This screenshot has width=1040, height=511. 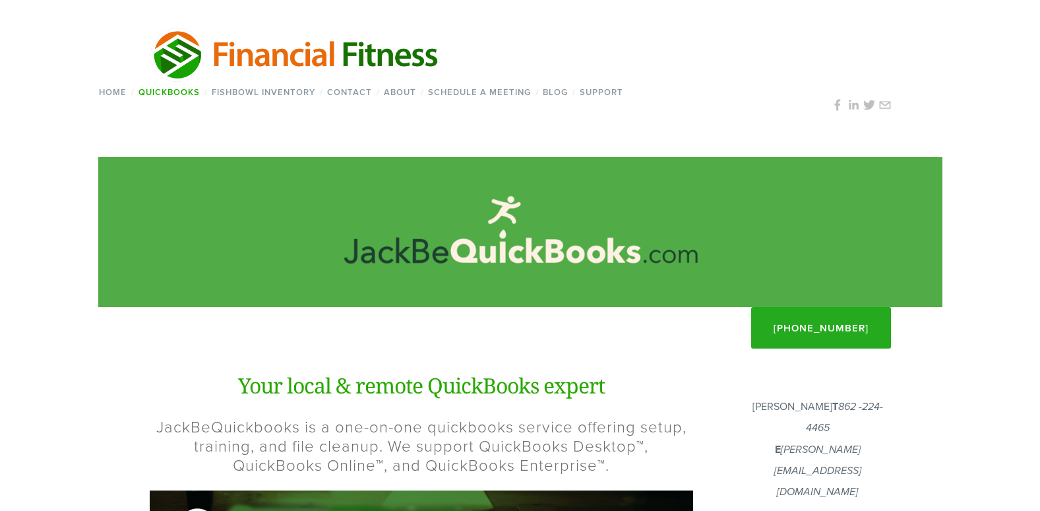 What do you see at coordinates (480, 92) in the screenshot?
I see `a: Schedule a Meeting` at bounding box center [480, 92].